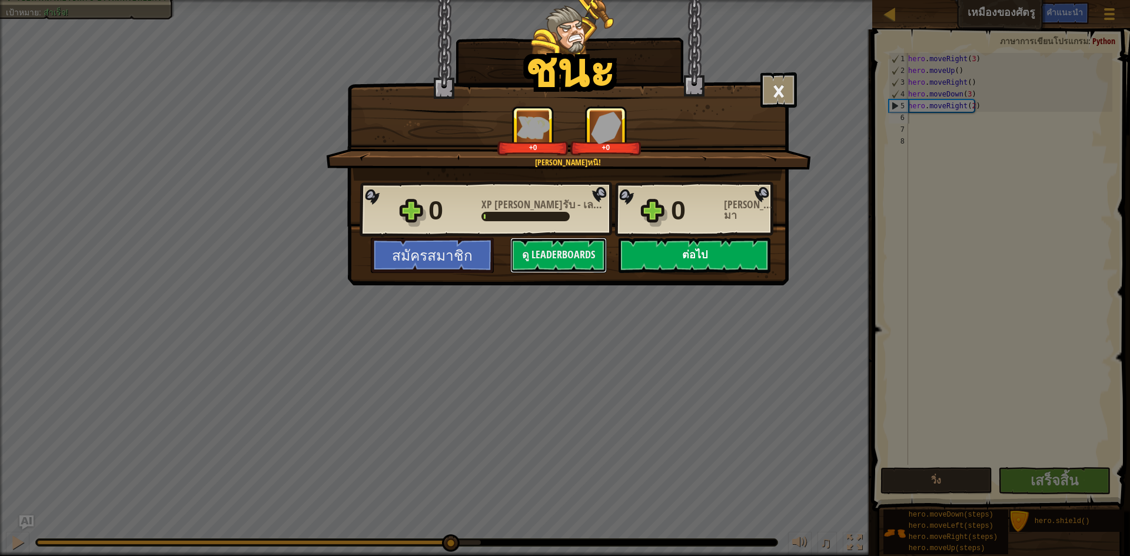 The image size is (1130, 556). I want to click on img: XP ที่ได้รับ, so click(533, 127).